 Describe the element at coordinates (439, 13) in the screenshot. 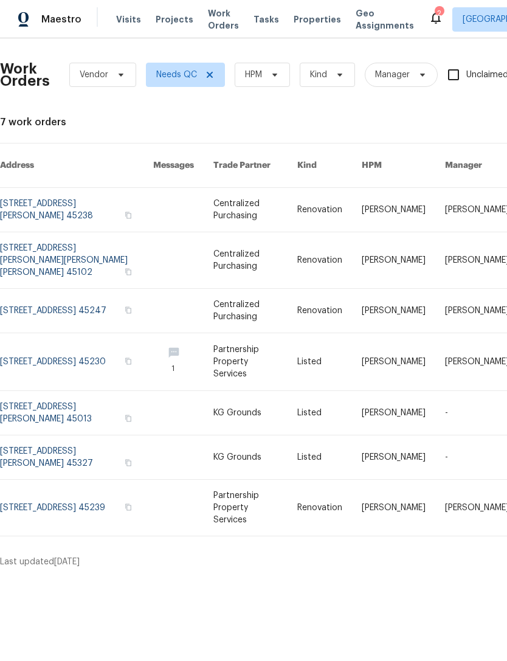

I see `div: 2` at that location.